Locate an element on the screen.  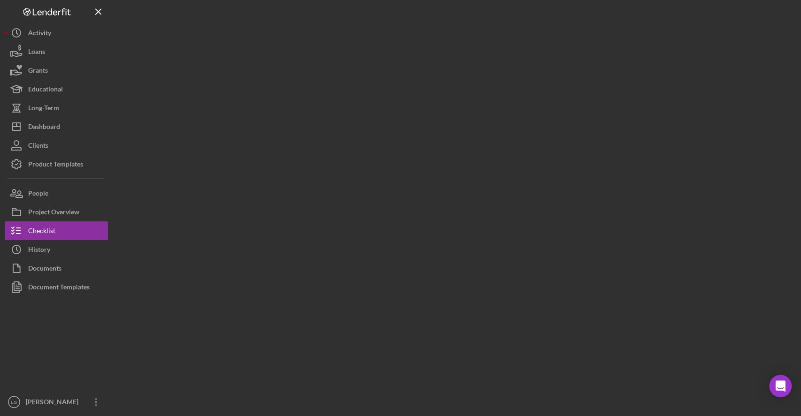
div: Grants is located at coordinates (38, 71).